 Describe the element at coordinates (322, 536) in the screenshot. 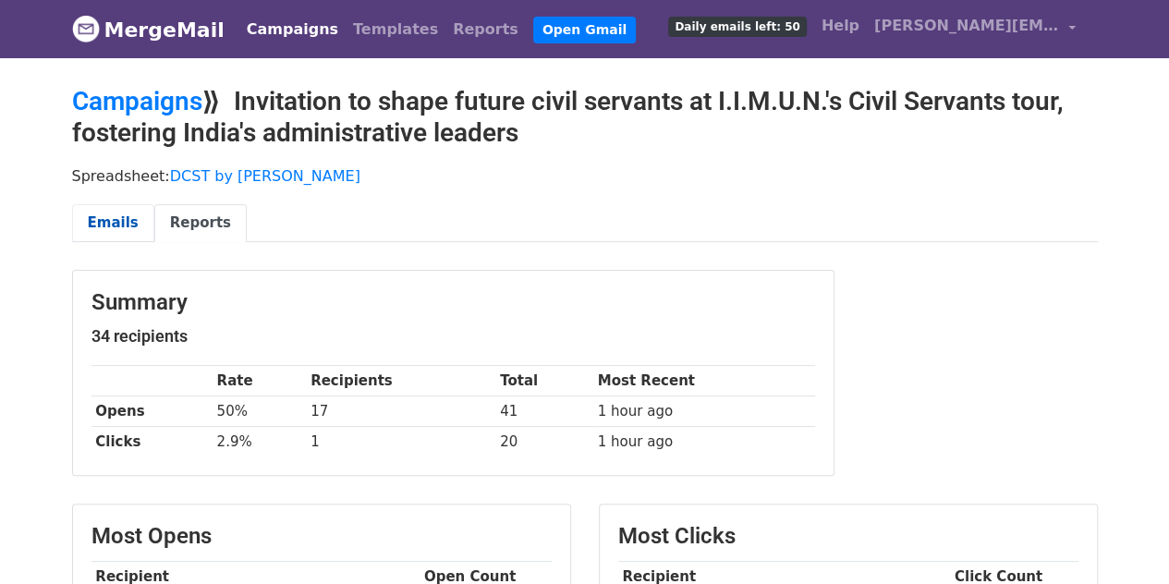

I see `h3: Most Opens` at that location.